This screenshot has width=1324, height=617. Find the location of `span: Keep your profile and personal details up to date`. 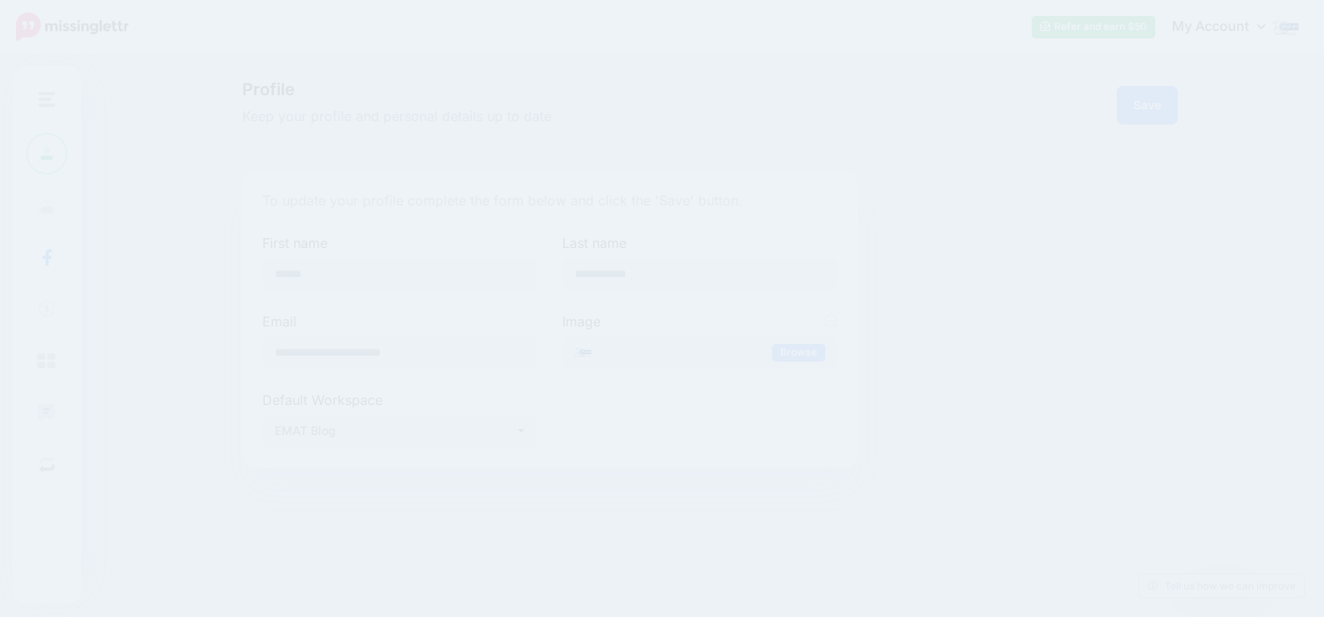

span: Keep your profile and personal details up to date is located at coordinates (550, 117).